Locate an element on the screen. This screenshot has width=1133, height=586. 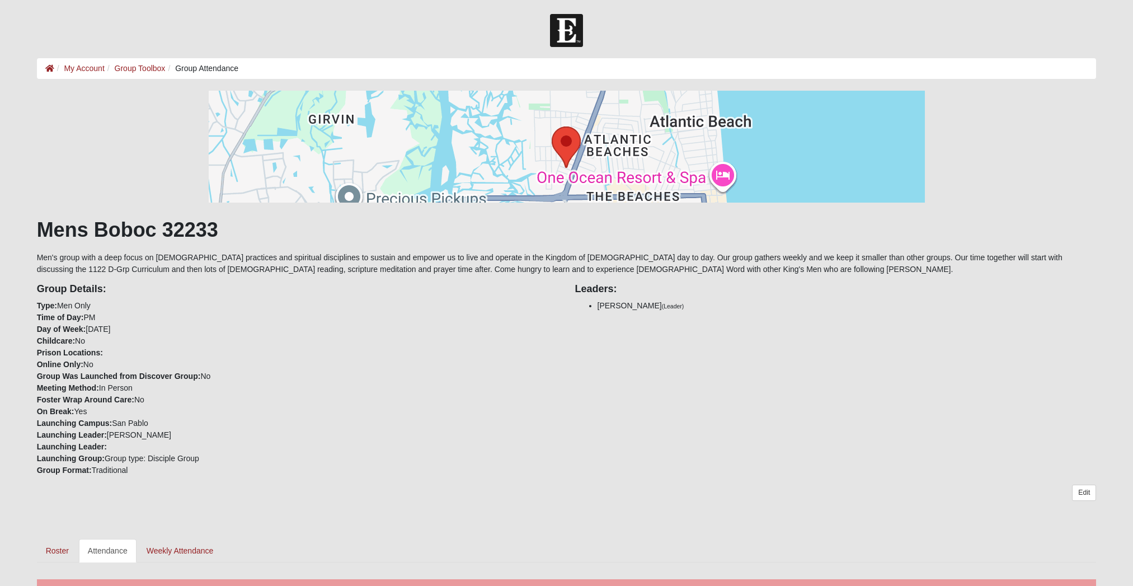
strong: Foster Wrap Around Care: is located at coordinates (86, 399).